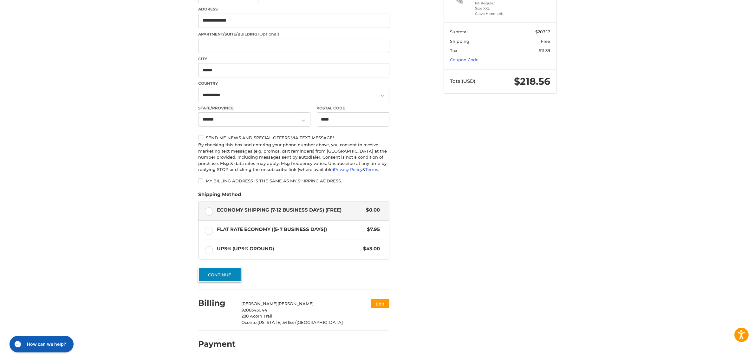 This screenshot has height=361, width=755. Describe the element at coordinates (546, 41) in the screenshot. I see `span: Free` at that location.